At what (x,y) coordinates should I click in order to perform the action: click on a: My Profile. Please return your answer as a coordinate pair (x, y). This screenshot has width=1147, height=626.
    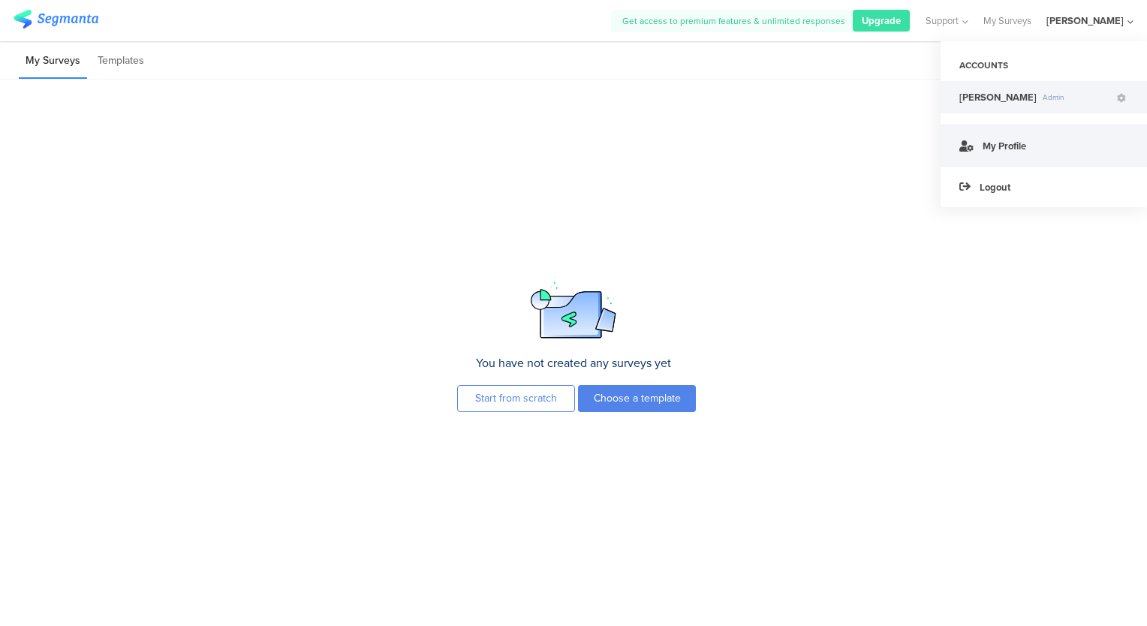
    Looking at the image, I should click on (1043, 145).